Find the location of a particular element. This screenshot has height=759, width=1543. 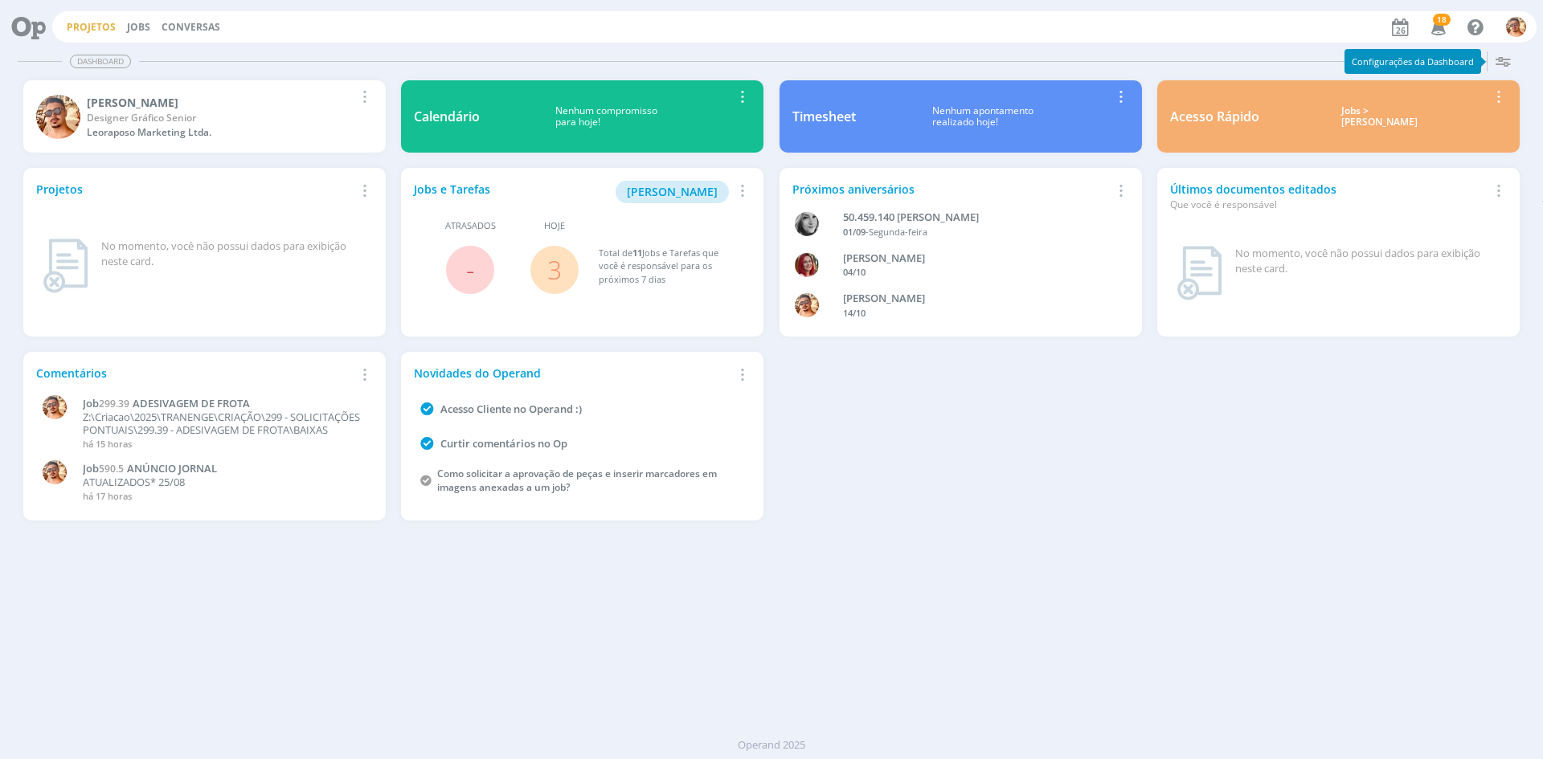

div: Configurações da Dashboard is located at coordinates (1413, 61).